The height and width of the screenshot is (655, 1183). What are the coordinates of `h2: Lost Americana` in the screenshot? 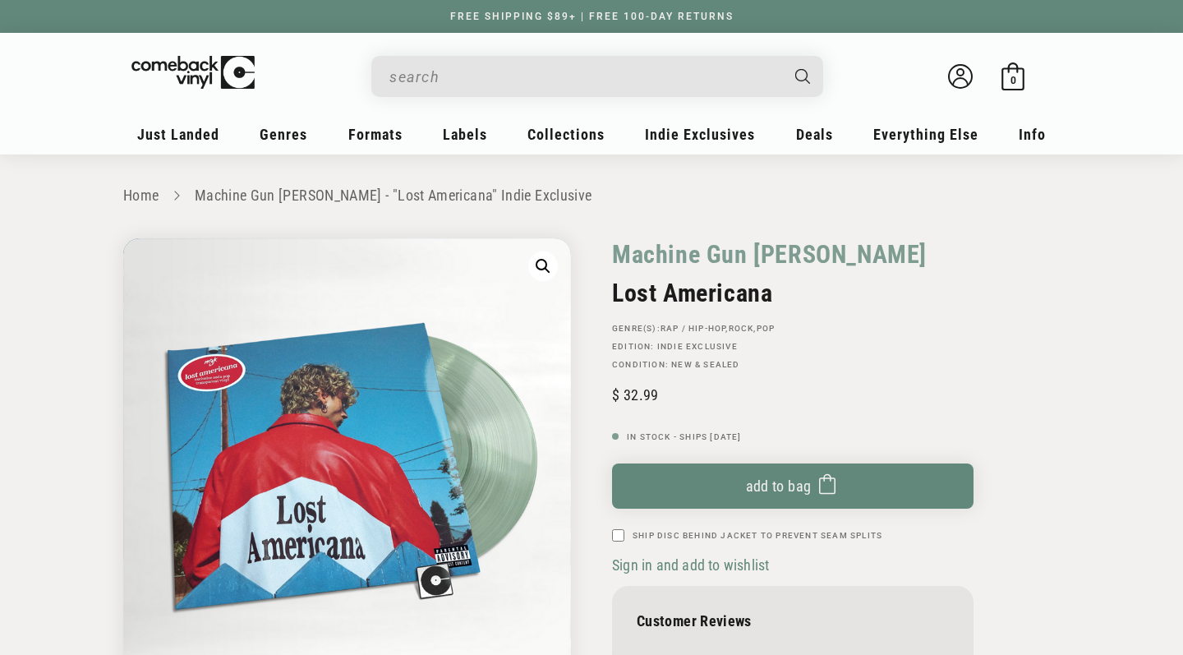 It's located at (793, 292).